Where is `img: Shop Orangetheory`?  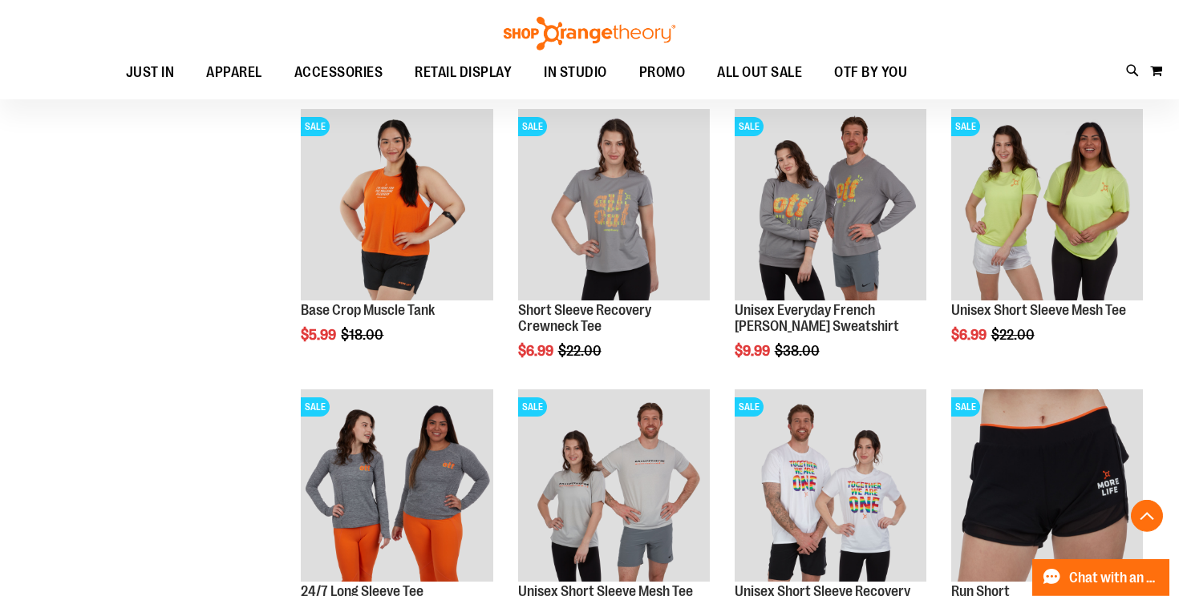
img: Shop Orangetheory is located at coordinates (589, 34).